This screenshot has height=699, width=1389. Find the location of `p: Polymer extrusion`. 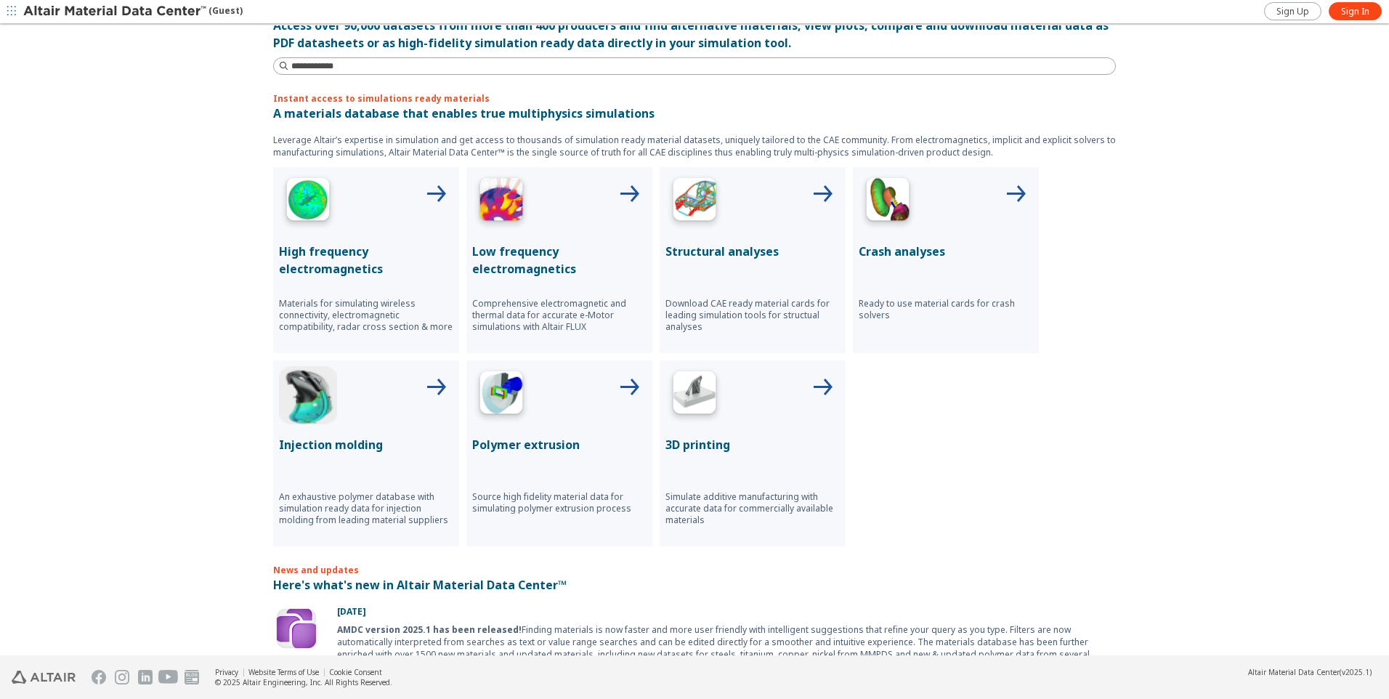

p: Polymer extrusion is located at coordinates (560, 445).